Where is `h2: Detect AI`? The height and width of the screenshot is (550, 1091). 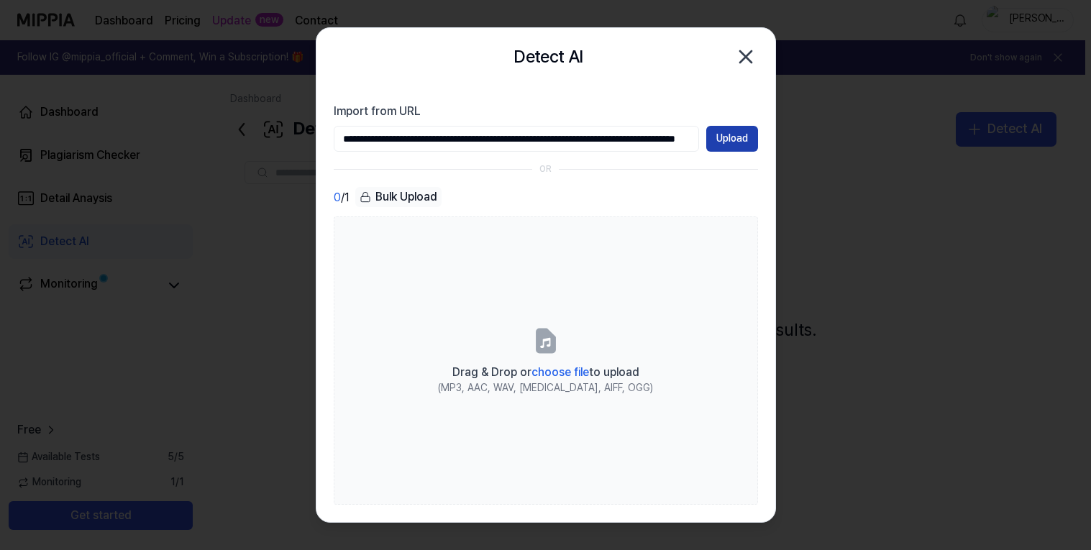
h2: Detect AI is located at coordinates (548, 57).